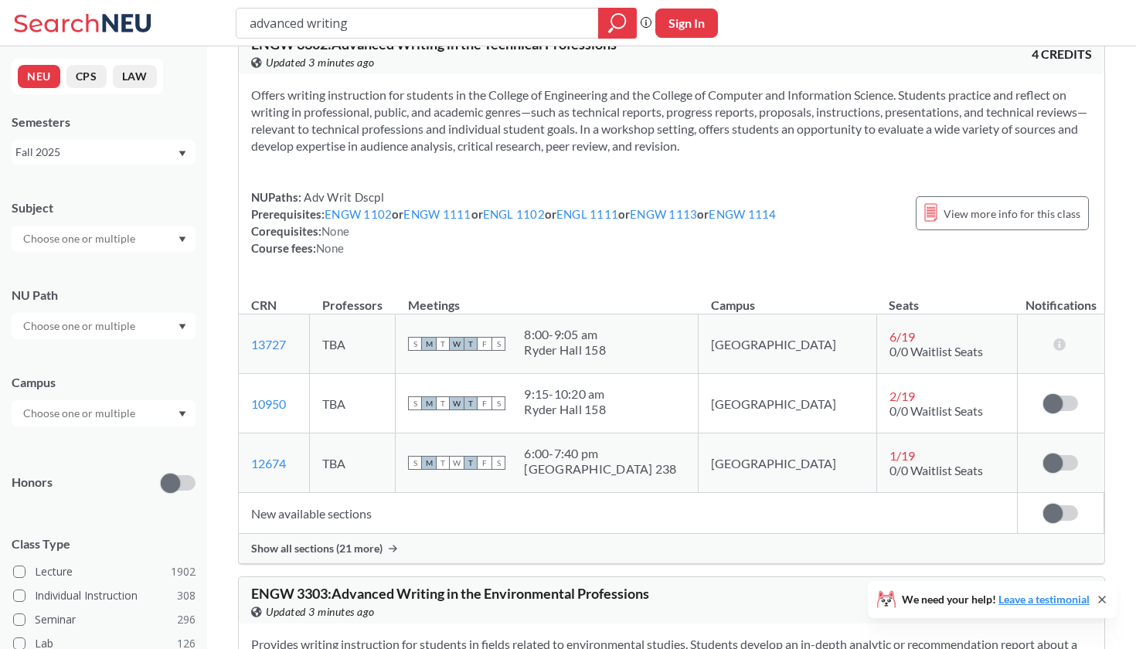 The height and width of the screenshot is (649, 1136). What do you see at coordinates (268, 463) in the screenshot?
I see `a: 12674` at bounding box center [268, 463].